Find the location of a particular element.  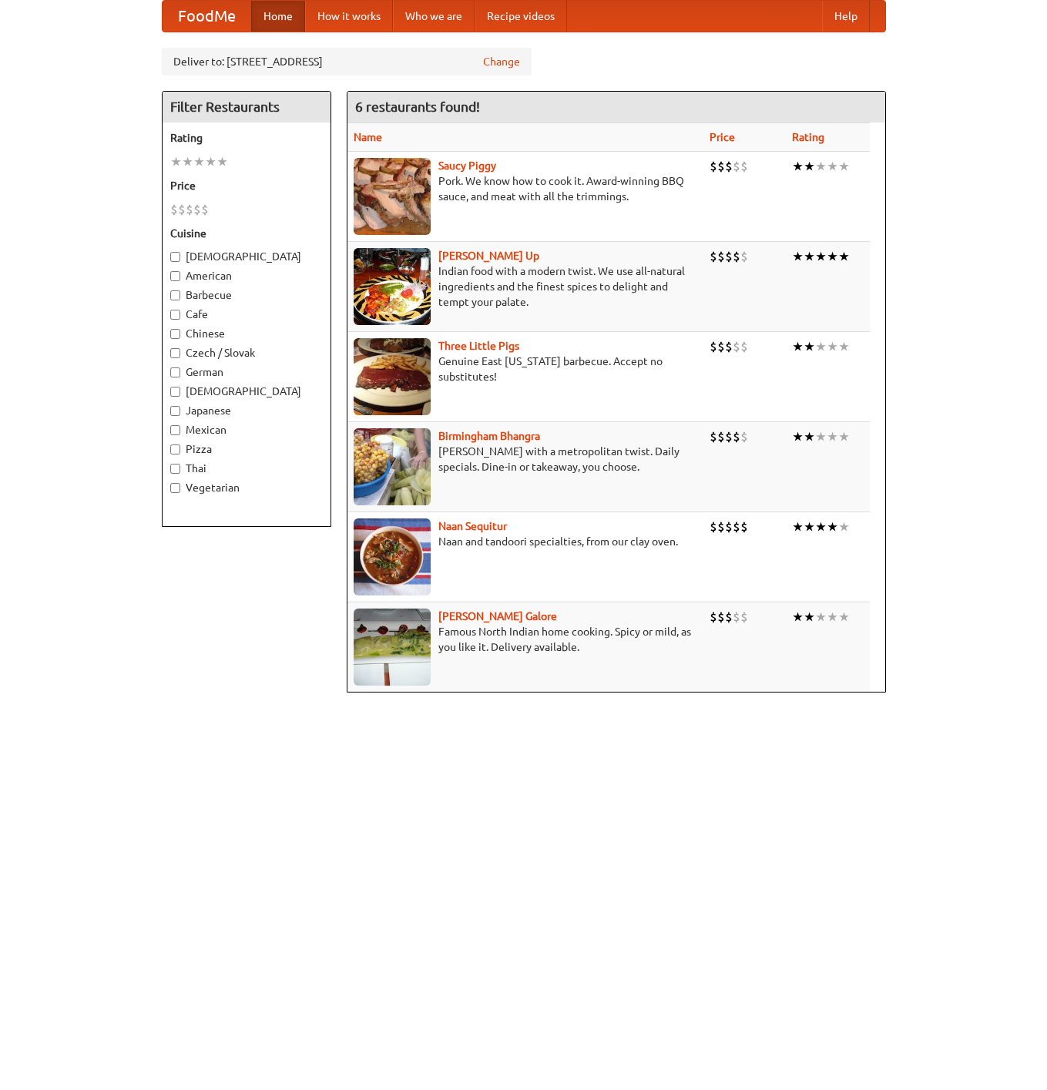

img: saucy.jpg is located at coordinates (392, 196).